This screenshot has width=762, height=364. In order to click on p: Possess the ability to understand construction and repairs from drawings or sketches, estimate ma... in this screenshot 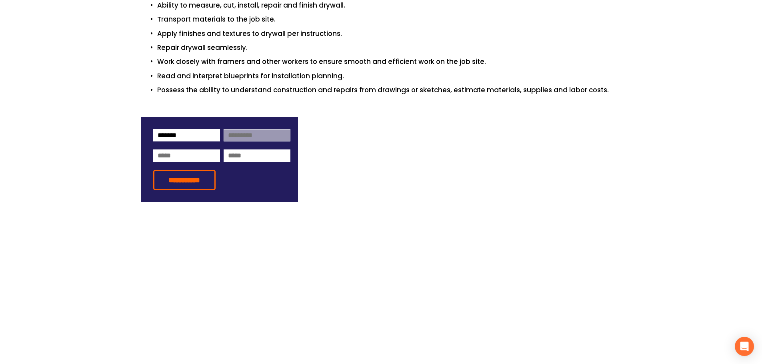, I will do `click(389, 90)`.